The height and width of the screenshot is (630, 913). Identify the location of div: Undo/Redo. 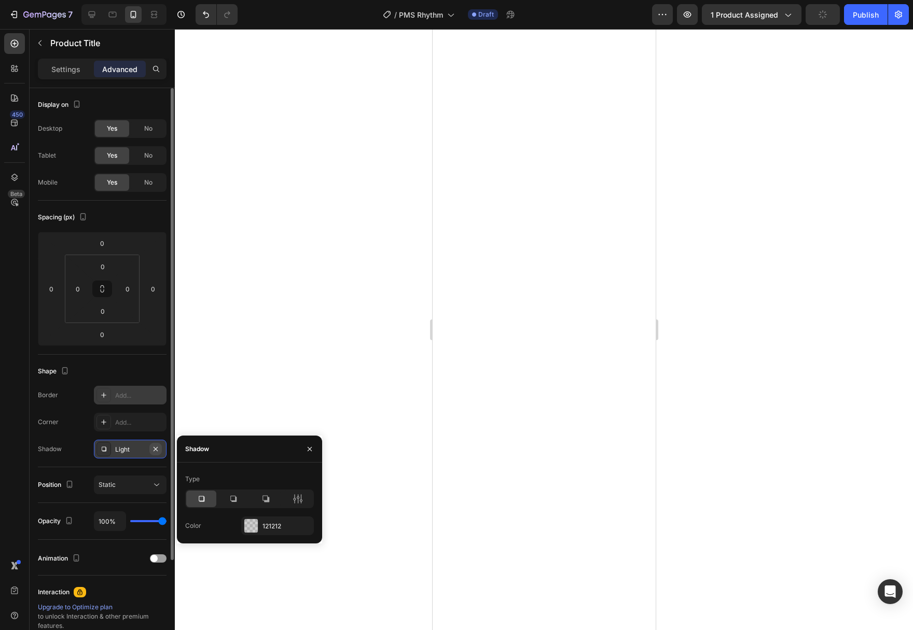
(216, 15).